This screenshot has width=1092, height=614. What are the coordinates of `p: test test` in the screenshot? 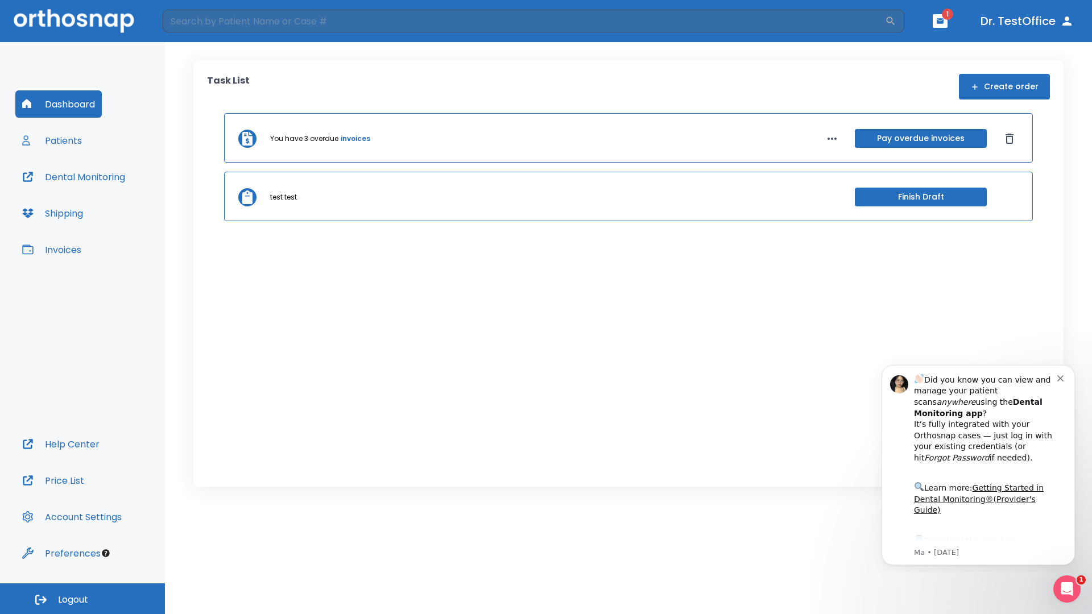 It's located at (283, 197).